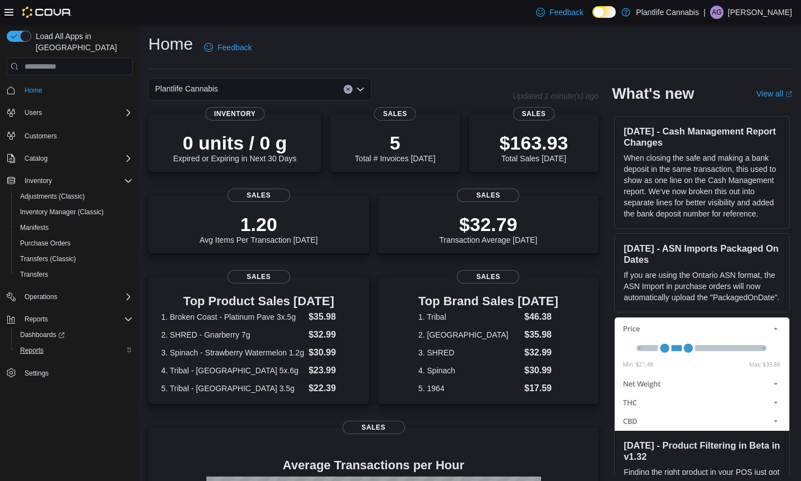  What do you see at coordinates (235, 143) in the screenshot?
I see `p: 0 units / 0 g` at bounding box center [235, 143].